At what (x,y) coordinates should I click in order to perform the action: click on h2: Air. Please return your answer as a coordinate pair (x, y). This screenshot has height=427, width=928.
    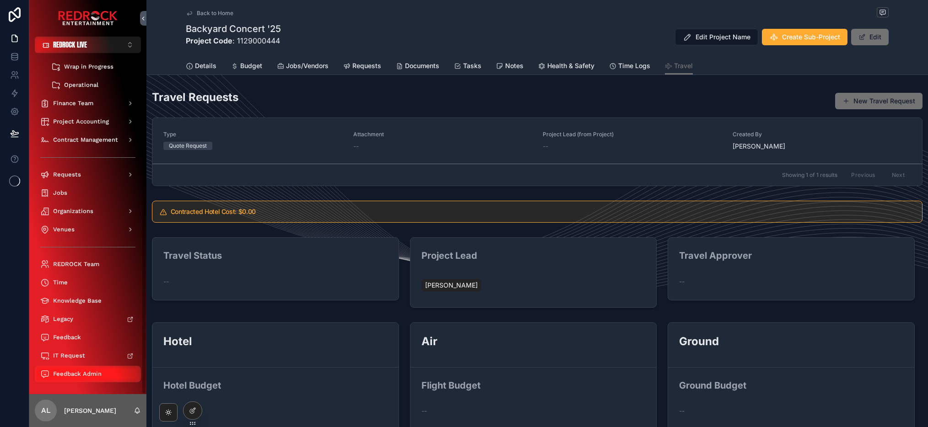
    Looking at the image, I should click on (534, 341).